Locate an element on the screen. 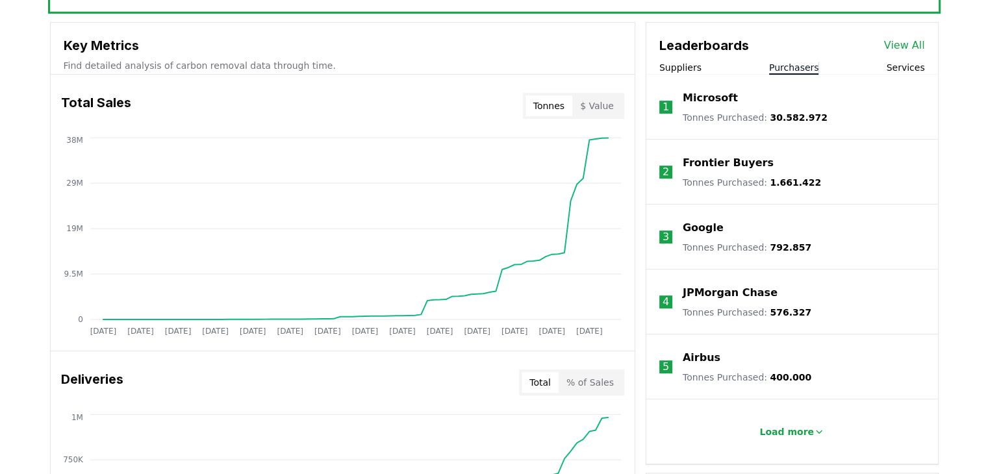  p: Find detailed analysis of carbon removal data through time. is located at coordinates (342, 66).